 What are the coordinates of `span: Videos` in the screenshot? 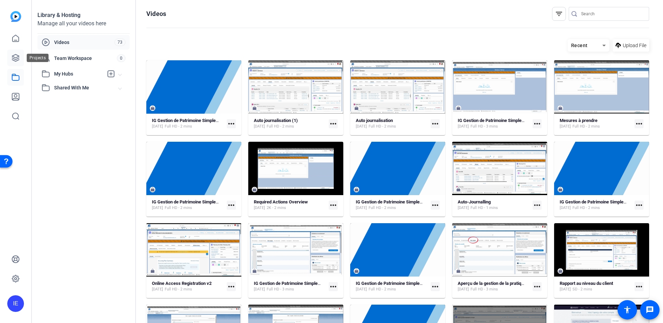 It's located at (84, 42).